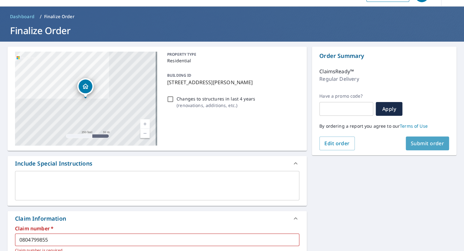  What do you see at coordinates (385, 126) in the screenshot?
I see `p: By ordering a report you agree to our` at bounding box center [385, 126].